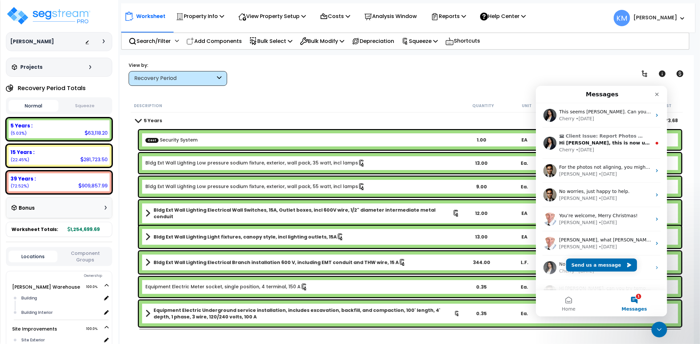  I want to click on button: Send us a message, so click(66, 179).